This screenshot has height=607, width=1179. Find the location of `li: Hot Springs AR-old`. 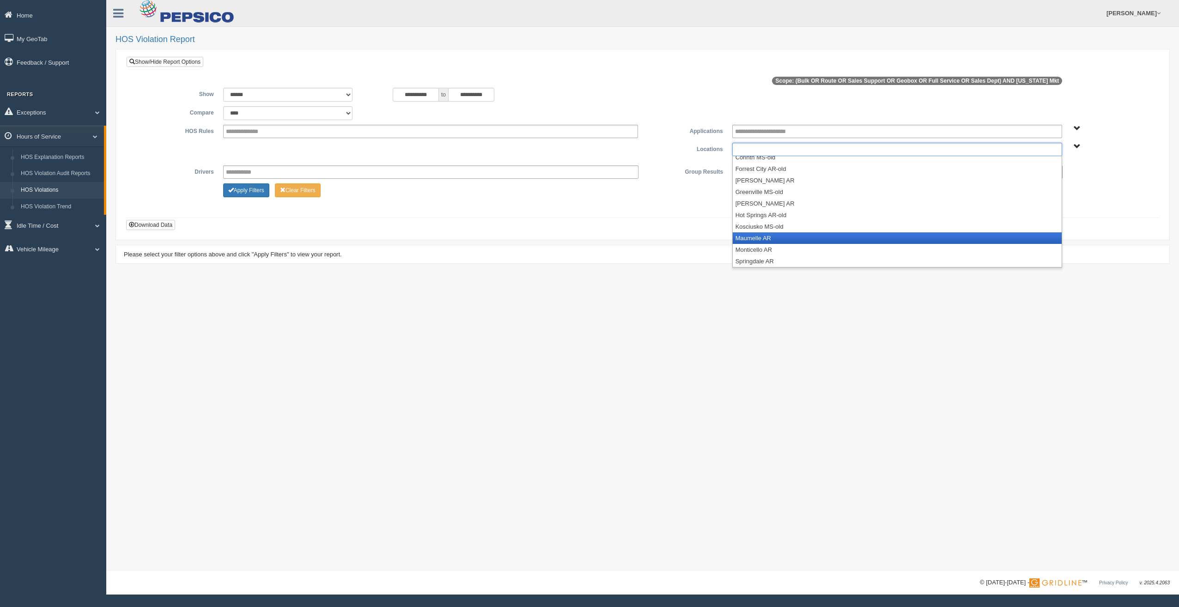

li: Hot Springs AR-old is located at coordinates (897, 215).